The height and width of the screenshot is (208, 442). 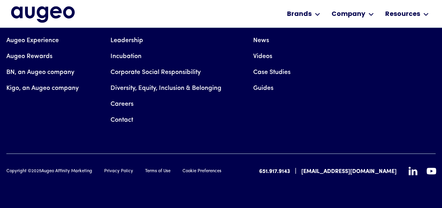 I want to click on a: Careers, so click(x=122, y=104).